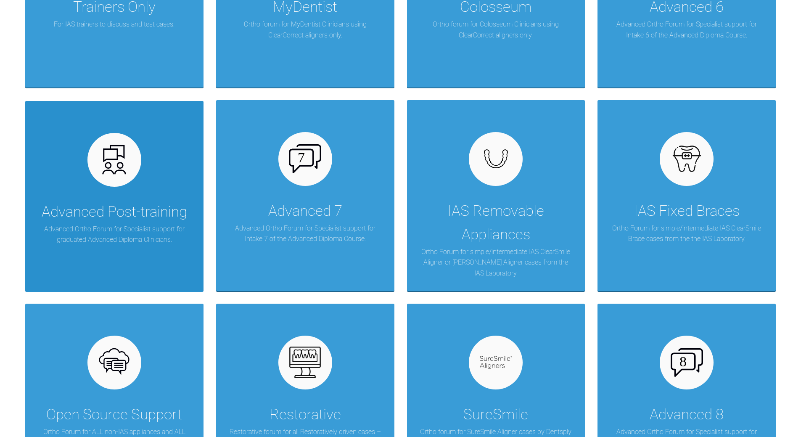 Image resolution: width=801 pixels, height=437 pixels. I want to click on p: For IAS trainers to discuss and test cases., so click(114, 24).